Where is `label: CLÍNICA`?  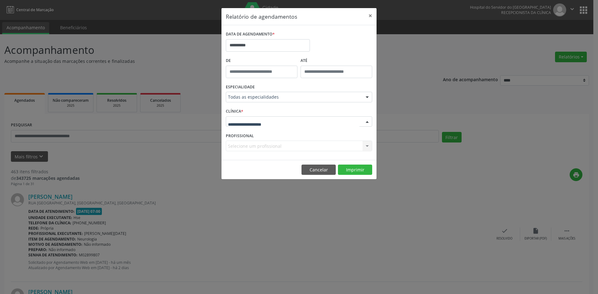 label: CLÍNICA is located at coordinates (234, 111).